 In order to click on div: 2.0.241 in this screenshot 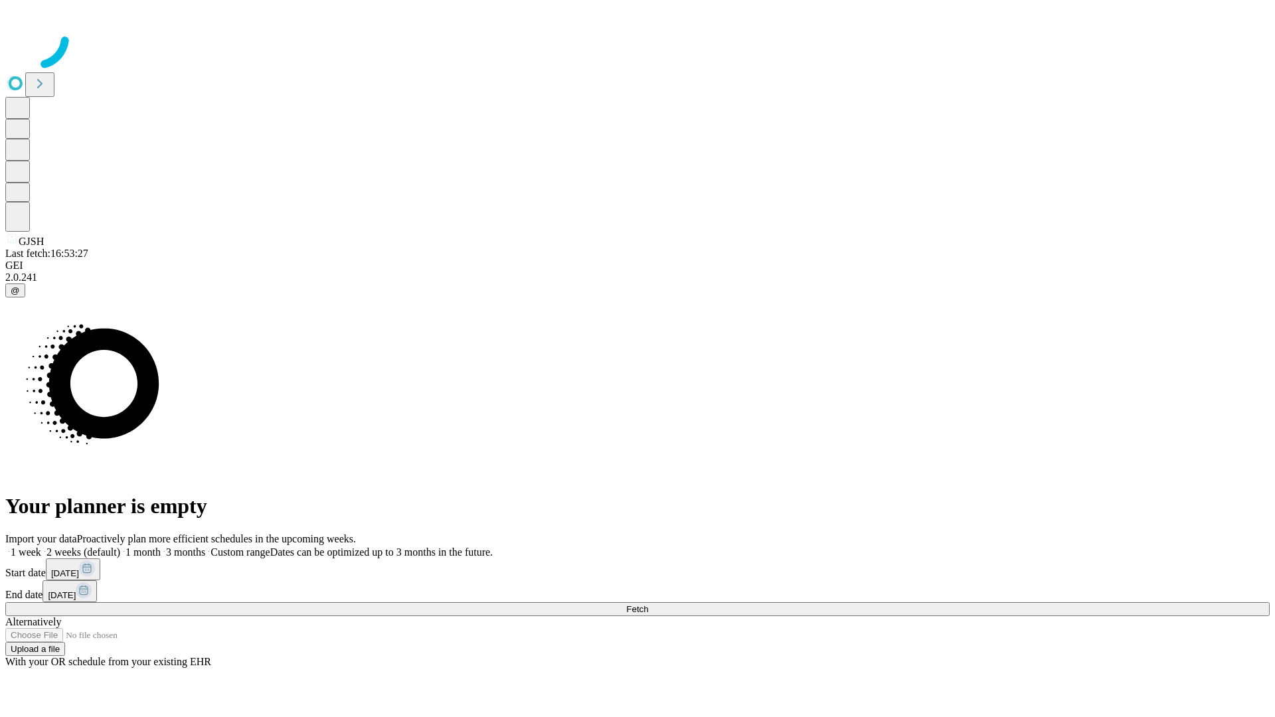, I will do `click(638, 278)`.